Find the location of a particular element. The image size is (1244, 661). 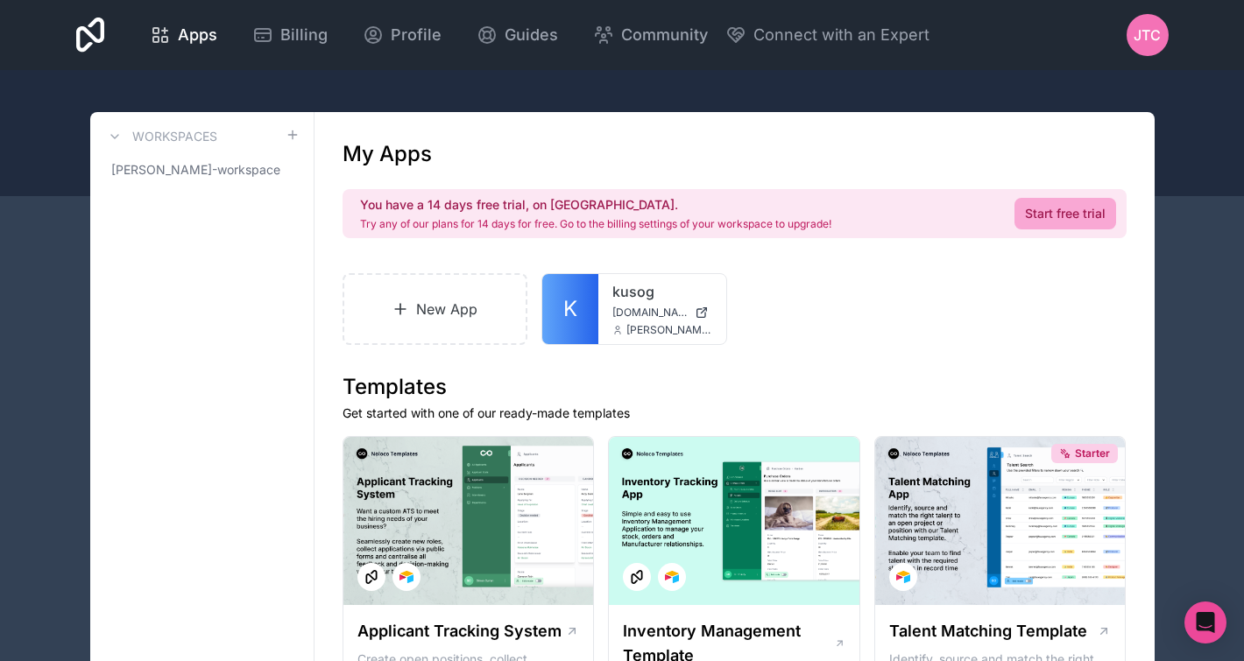

div: Open Intercom Messenger is located at coordinates (1206, 623).